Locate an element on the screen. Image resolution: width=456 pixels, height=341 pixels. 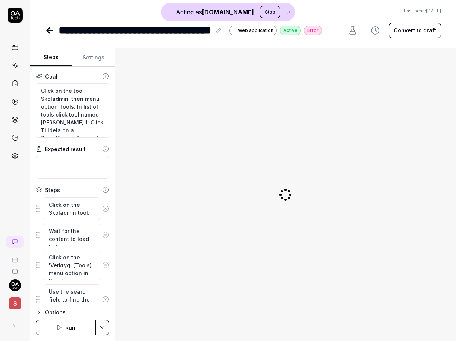
div: Steps is located at coordinates (53, 190).